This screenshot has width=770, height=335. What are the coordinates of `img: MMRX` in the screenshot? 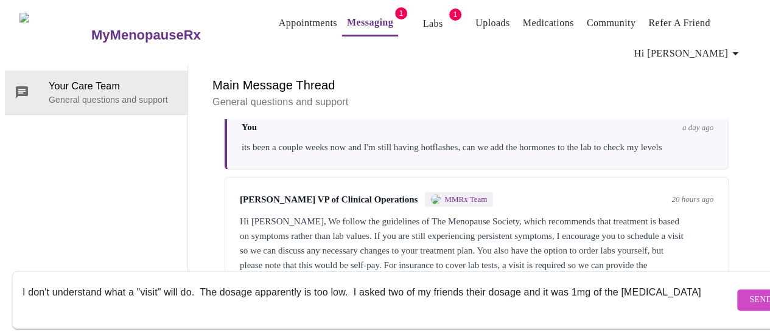 It's located at (436, 200).